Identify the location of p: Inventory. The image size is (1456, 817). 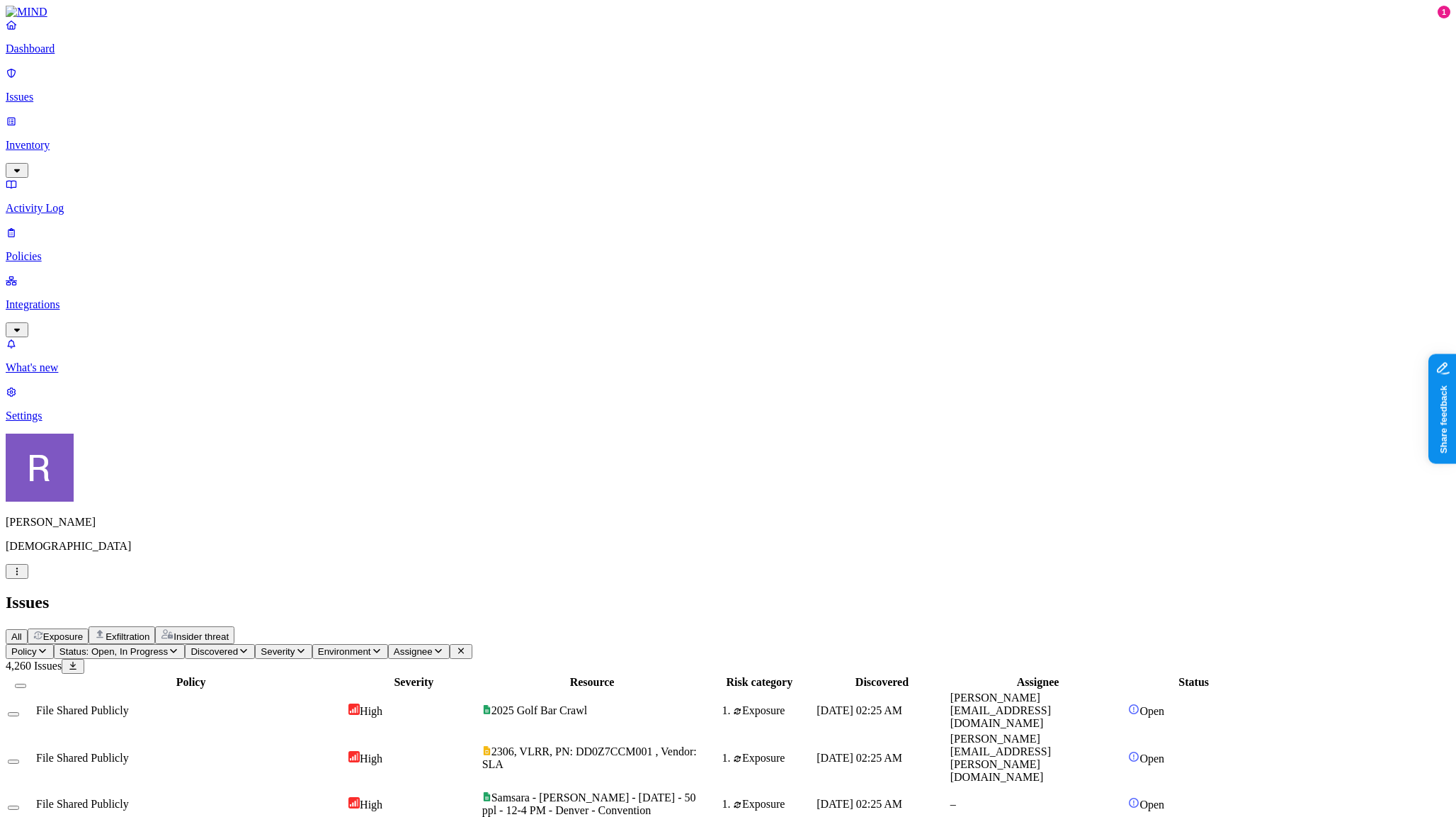
(728, 145).